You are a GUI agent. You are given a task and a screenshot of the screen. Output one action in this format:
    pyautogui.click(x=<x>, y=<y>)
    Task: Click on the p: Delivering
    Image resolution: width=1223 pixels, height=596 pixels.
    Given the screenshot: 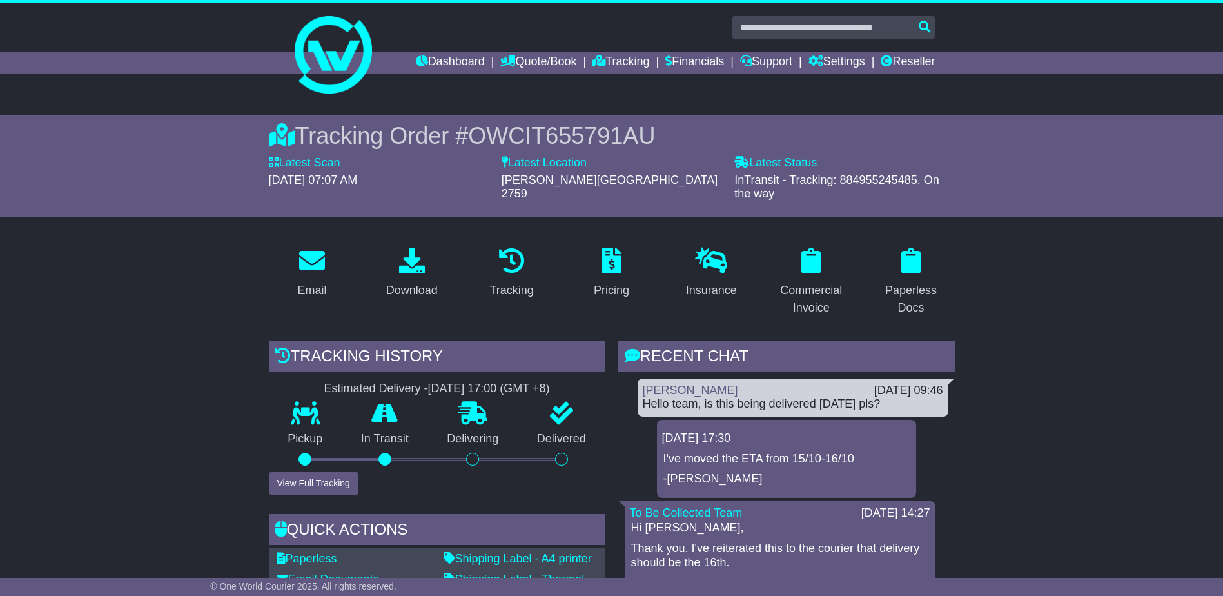 What is the action you would take?
    pyautogui.click(x=473, y=439)
    